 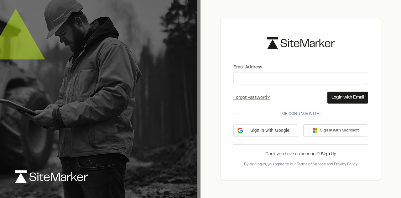 I want to click on span: Sign in with Google, so click(x=270, y=130).